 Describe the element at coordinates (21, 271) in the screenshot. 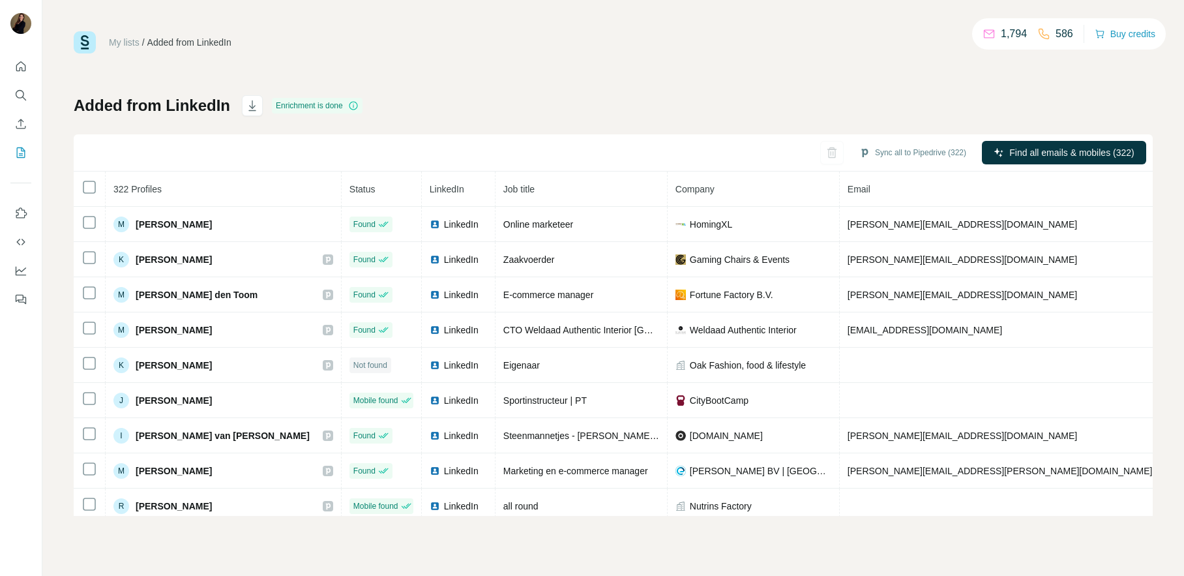

I see `button: Dashboard` at that location.